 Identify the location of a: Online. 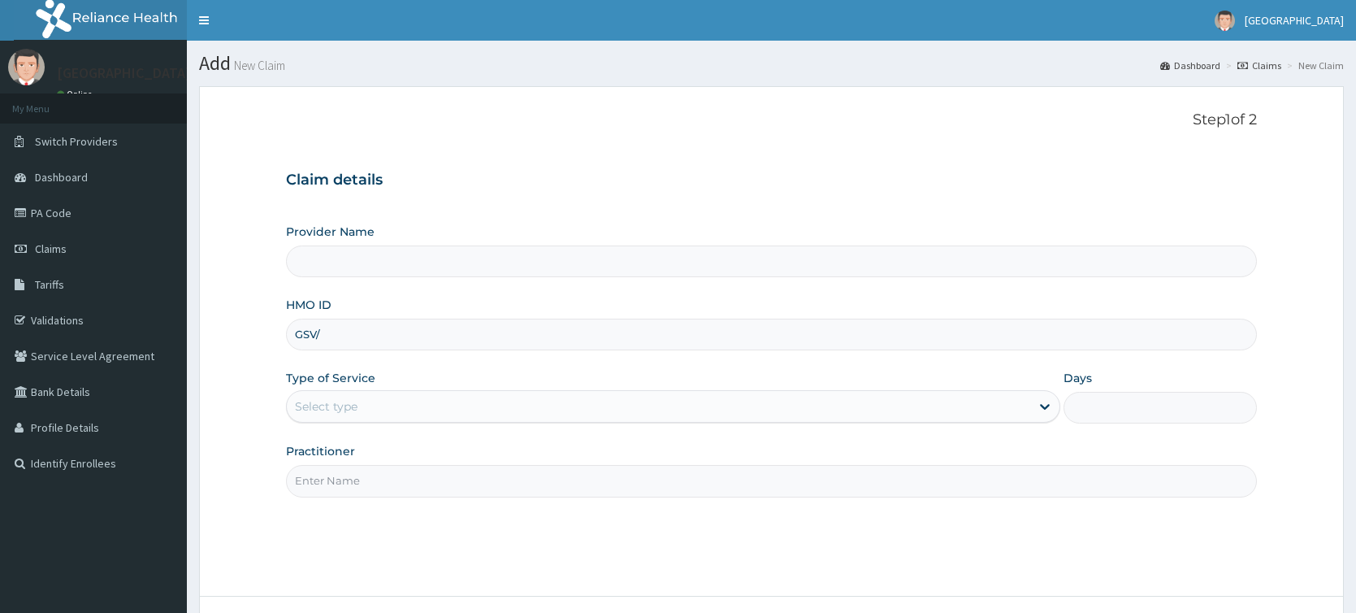
(76, 94).